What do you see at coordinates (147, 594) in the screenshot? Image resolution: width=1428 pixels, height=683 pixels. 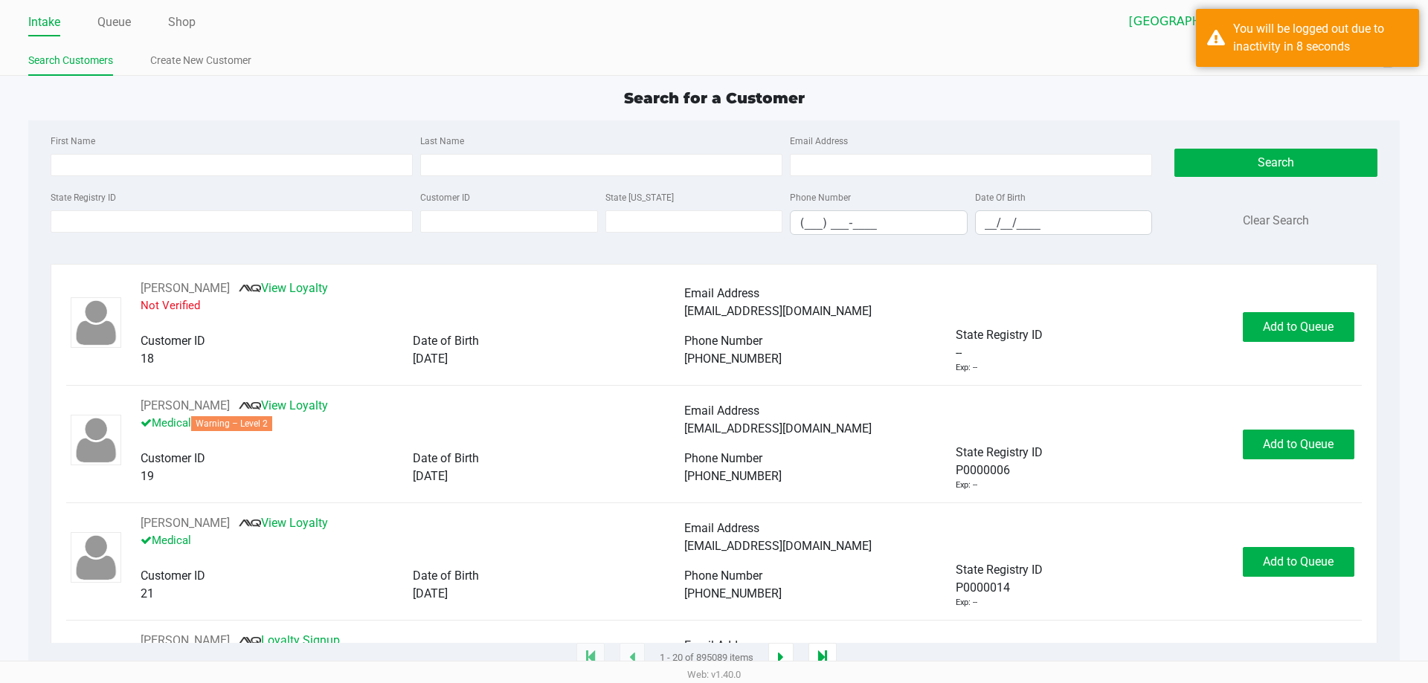 I see `span: 21` at bounding box center [147, 594].